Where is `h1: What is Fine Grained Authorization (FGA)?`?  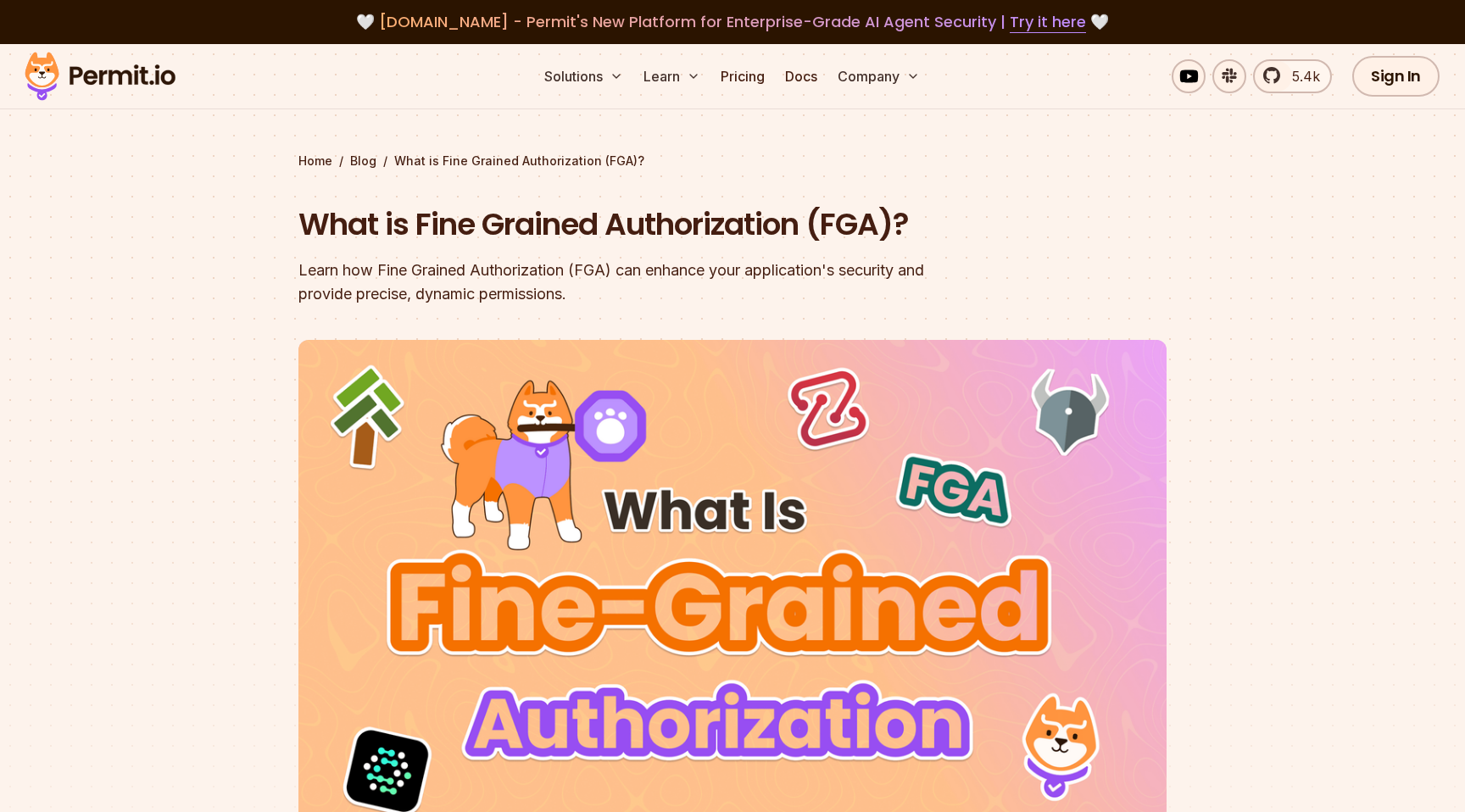
h1: What is Fine Grained Authorization (FGA)? is located at coordinates (625, 225).